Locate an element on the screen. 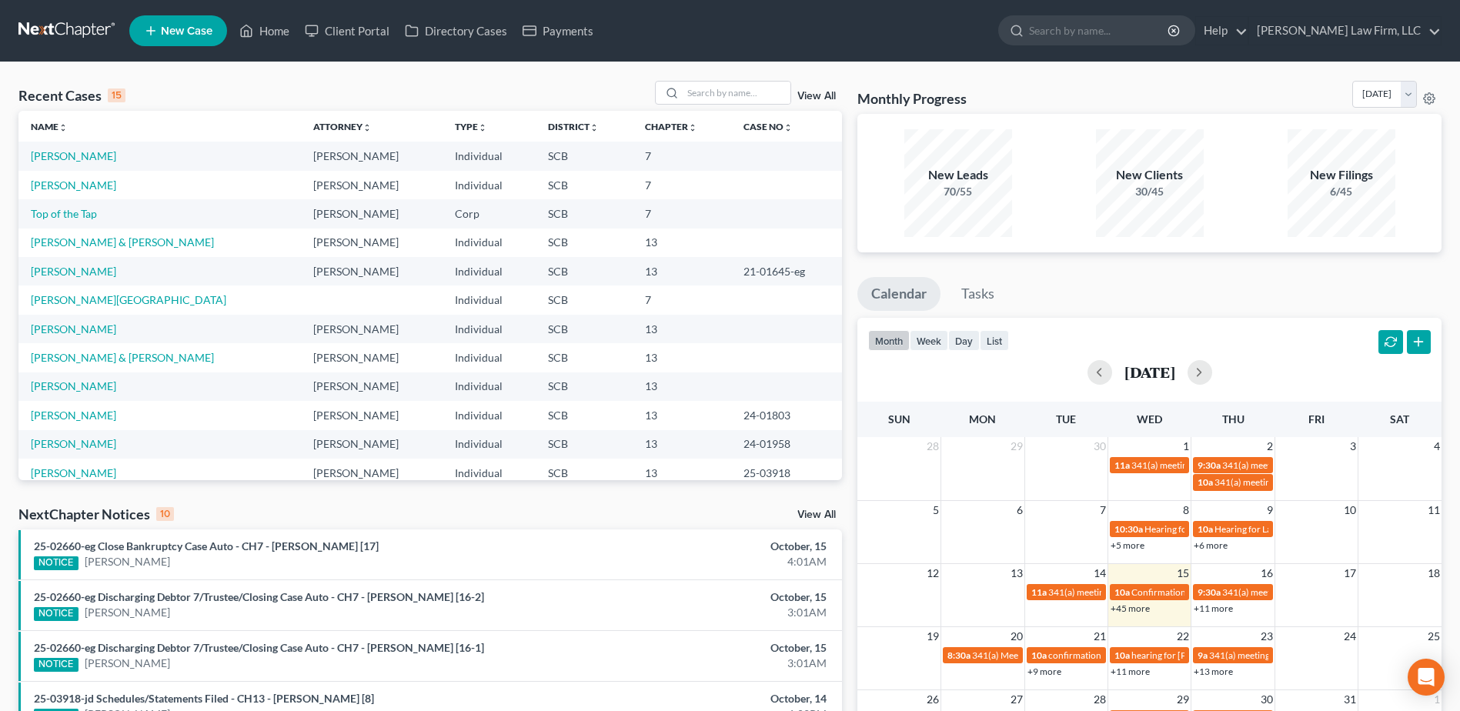 The image size is (1460, 711). span: 24 is located at coordinates (1350, 637).